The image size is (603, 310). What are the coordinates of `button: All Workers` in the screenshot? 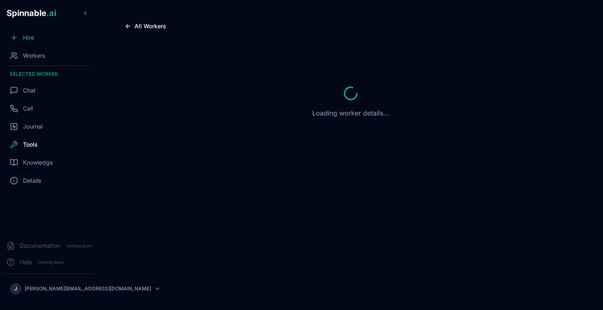 It's located at (145, 26).